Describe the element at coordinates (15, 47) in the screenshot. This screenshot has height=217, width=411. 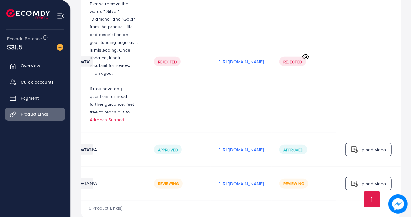
I see `span: $31.5` at that location.